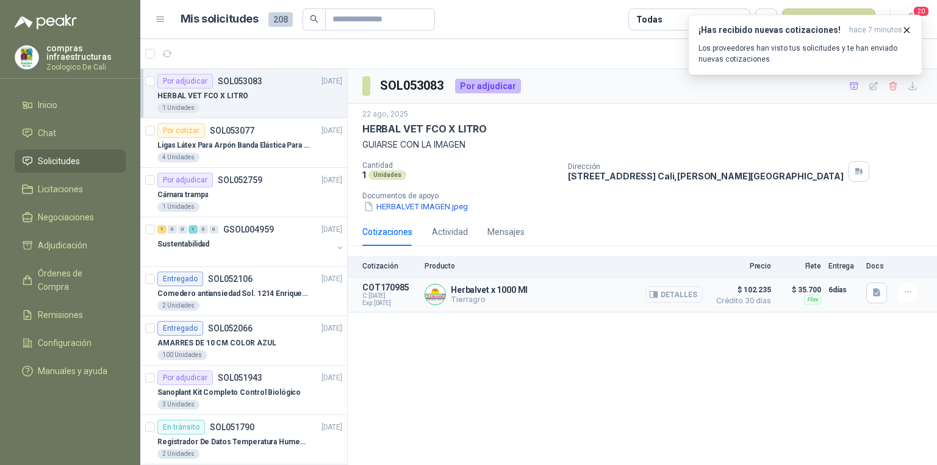  What do you see at coordinates (388, 175) in the screenshot?
I see `div: Unidades` at bounding box center [388, 175].